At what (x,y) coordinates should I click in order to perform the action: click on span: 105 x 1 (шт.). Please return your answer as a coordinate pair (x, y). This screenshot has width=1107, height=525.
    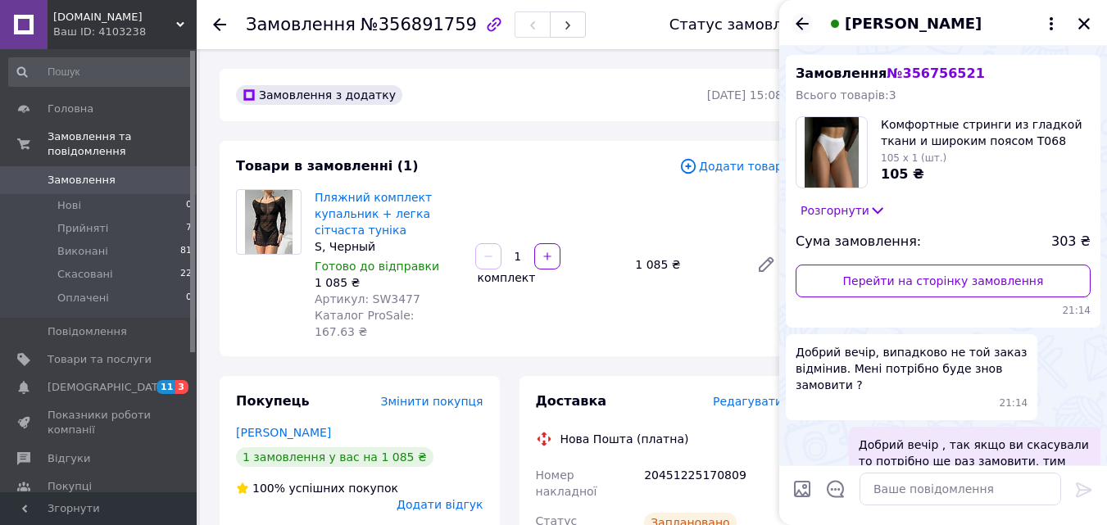
    Looking at the image, I should click on (914, 158).